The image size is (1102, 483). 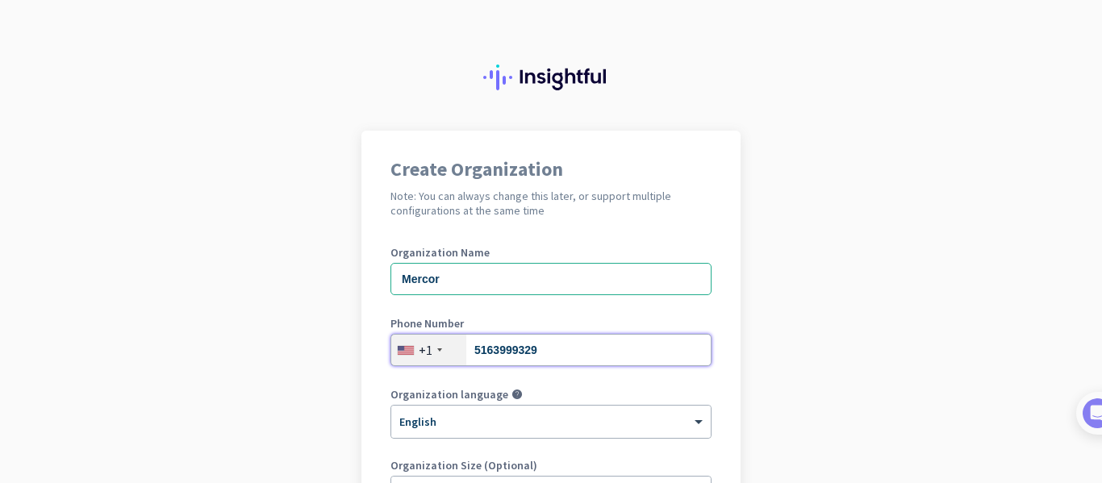 What do you see at coordinates (517, 394) in the screenshot?
I see `i: help` at bounding box center [517, 394].